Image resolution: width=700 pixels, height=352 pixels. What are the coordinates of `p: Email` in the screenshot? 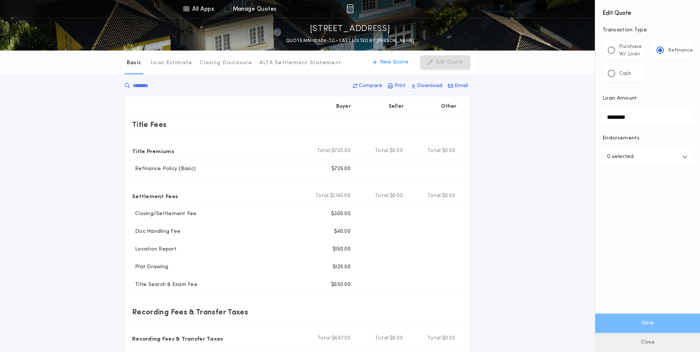 It's located at (461, 86).